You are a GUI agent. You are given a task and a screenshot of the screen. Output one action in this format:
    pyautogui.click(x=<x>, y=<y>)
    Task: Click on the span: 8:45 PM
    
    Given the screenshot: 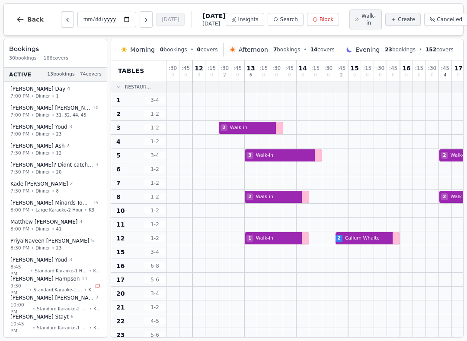 What is the action you would take?
    pyautogui.click(x=19, y=271)
    